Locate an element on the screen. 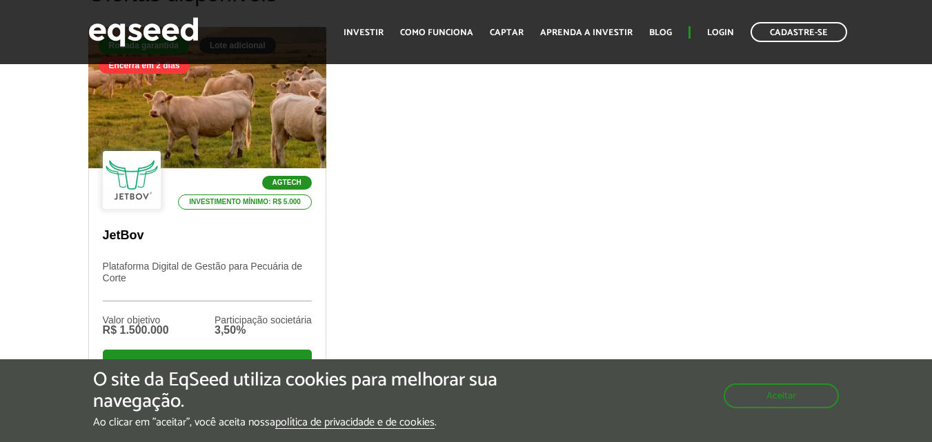  p: Investimento mínimo: R$ 5.000 is located at coordinates (245, 202).